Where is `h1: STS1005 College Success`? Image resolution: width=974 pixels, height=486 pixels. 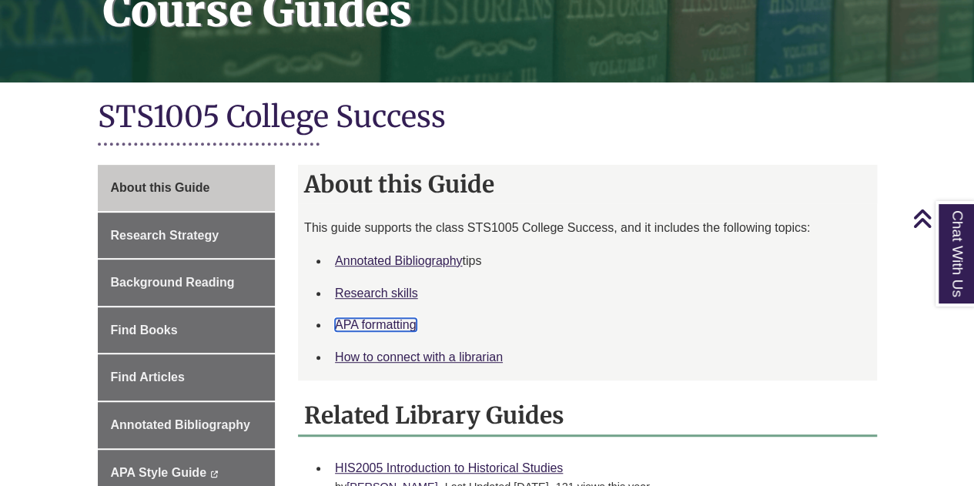
h1: STS1005 College Success is located at coordinates (487, 118).